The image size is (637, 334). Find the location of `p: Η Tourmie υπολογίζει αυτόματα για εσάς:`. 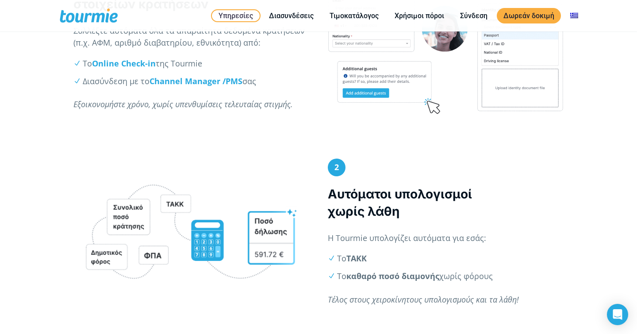

p: Η Tourmie υπολογίζει αυτόματα για εσάς: is located at coordinates (446, 238).